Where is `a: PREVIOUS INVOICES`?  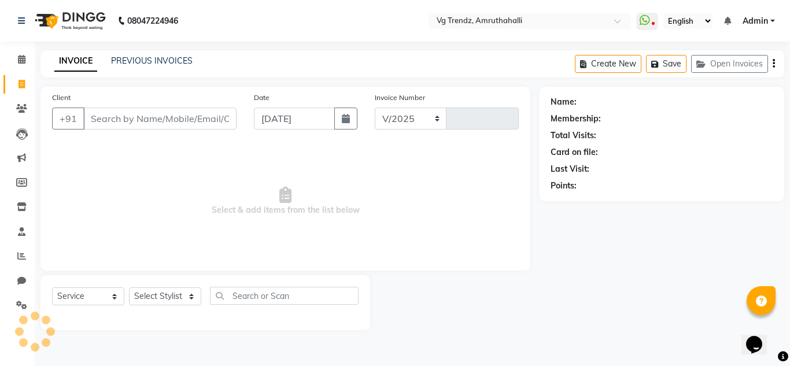
a: PREVIOUS INVOICES is located at coordinates (152, 61).